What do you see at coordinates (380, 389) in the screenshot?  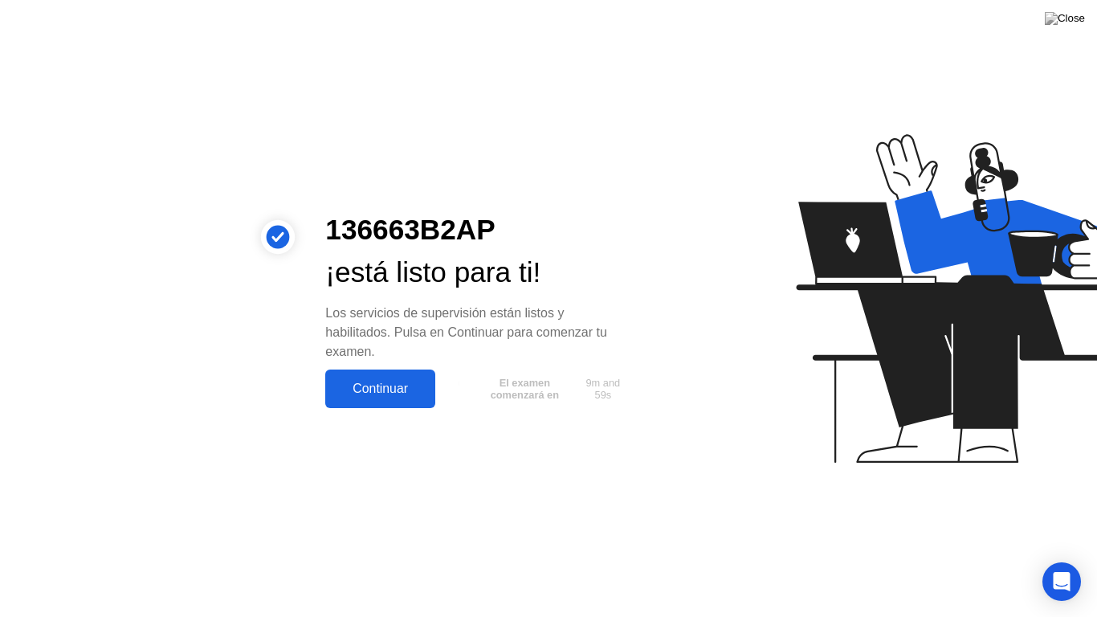 I see `div: Continuar` at bounding box center [380, 389].